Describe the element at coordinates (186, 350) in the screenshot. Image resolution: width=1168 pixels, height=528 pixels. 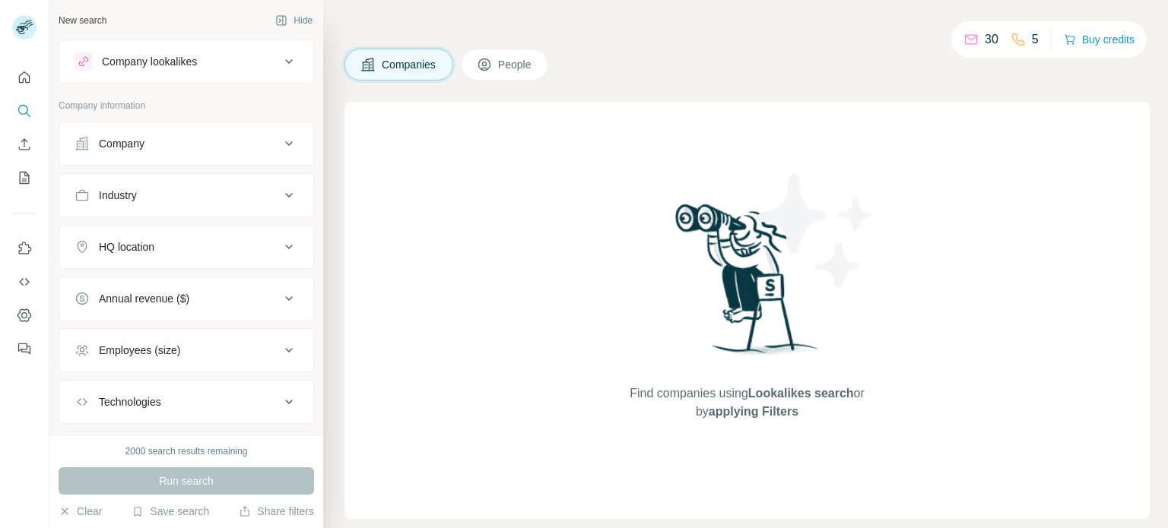
I see `button: Employees (size)` at that location.